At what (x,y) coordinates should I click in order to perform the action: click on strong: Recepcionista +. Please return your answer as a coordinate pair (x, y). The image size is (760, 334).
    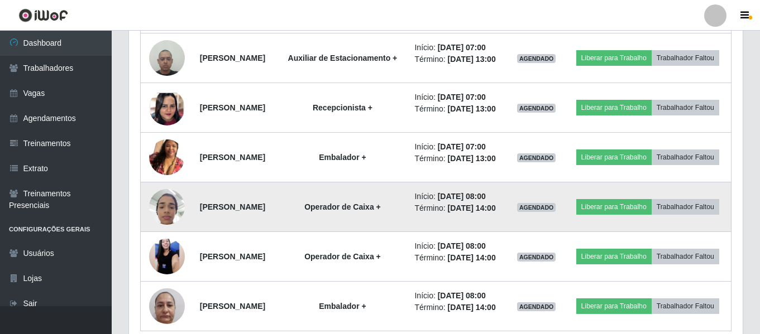
    Looking at the image, I should click on (342, 108).